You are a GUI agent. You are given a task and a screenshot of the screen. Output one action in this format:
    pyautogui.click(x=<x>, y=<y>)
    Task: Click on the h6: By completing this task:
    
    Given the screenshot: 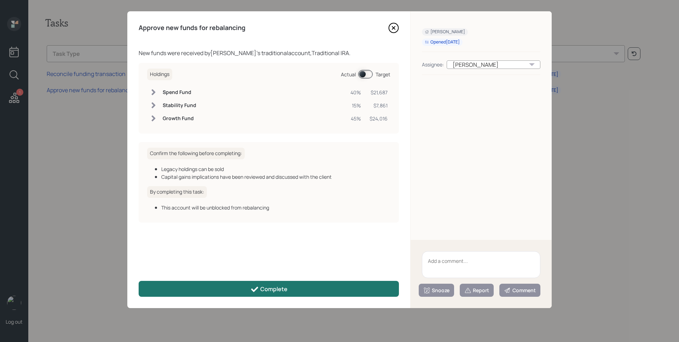 What is the action you would take?
    pyautogui.click(x=177, y=192)
    